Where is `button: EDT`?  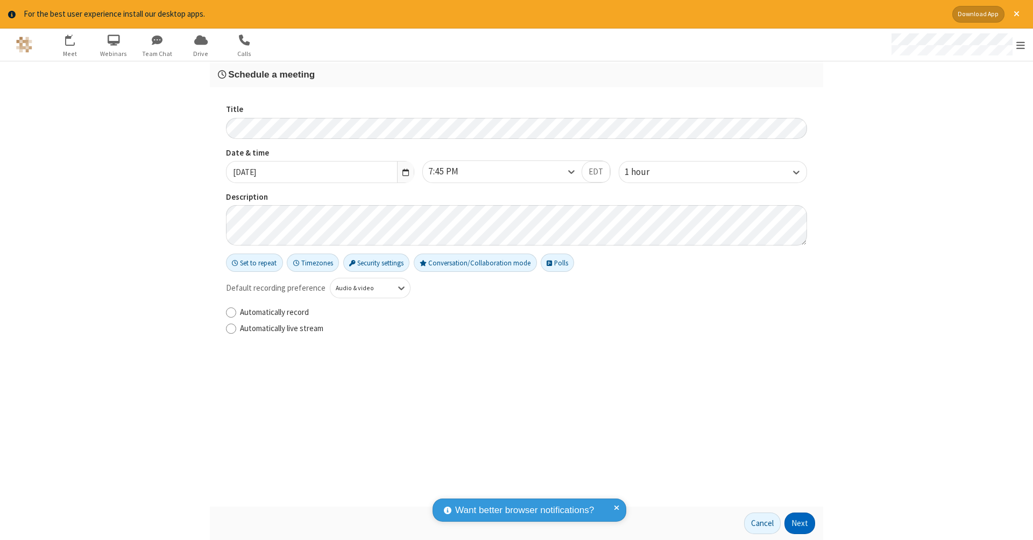 button: EDT is located at coordinates (596, 172).